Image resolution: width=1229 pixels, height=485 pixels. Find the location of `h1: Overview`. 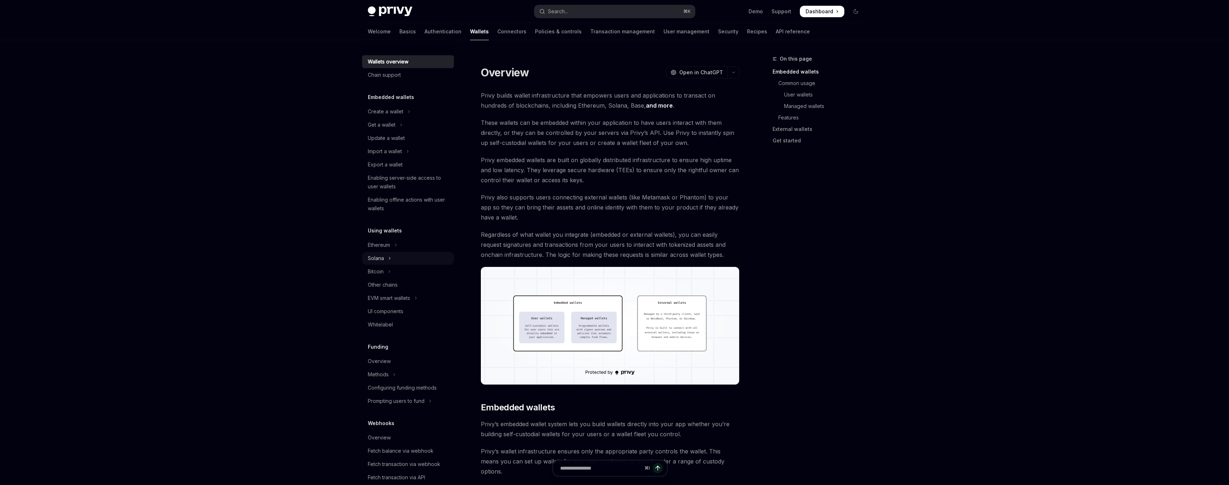

h1: Overview is located at coordinates (505, 73).